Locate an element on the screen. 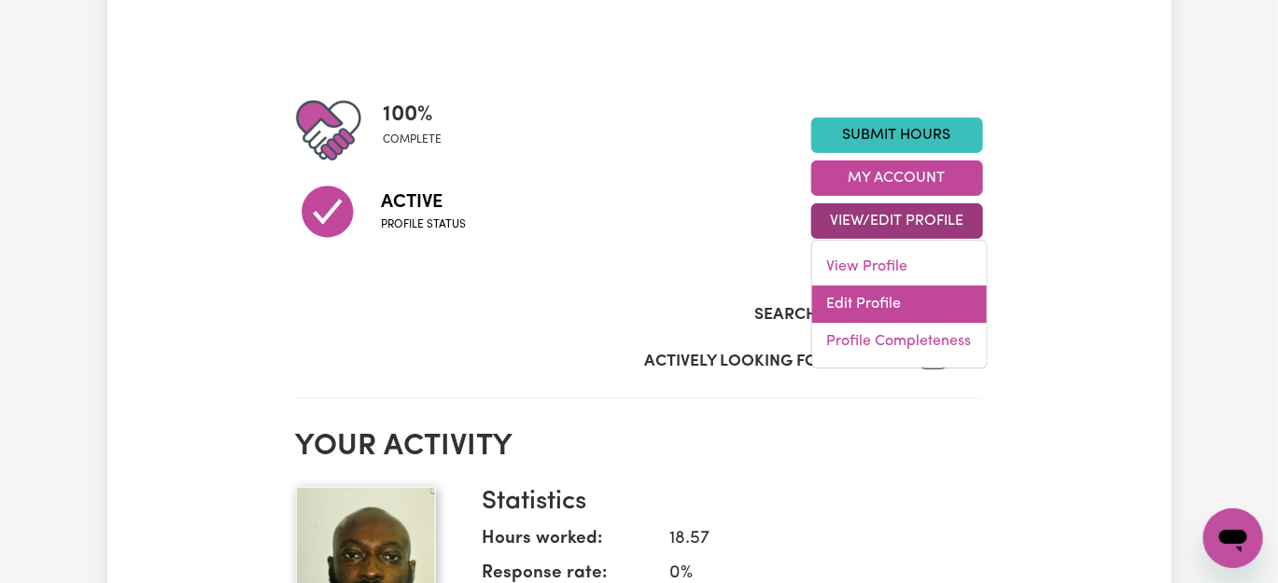 The width and height of the screenshot is (1278, 583). dt: Hours worked: is located at coordinates (568, 543).